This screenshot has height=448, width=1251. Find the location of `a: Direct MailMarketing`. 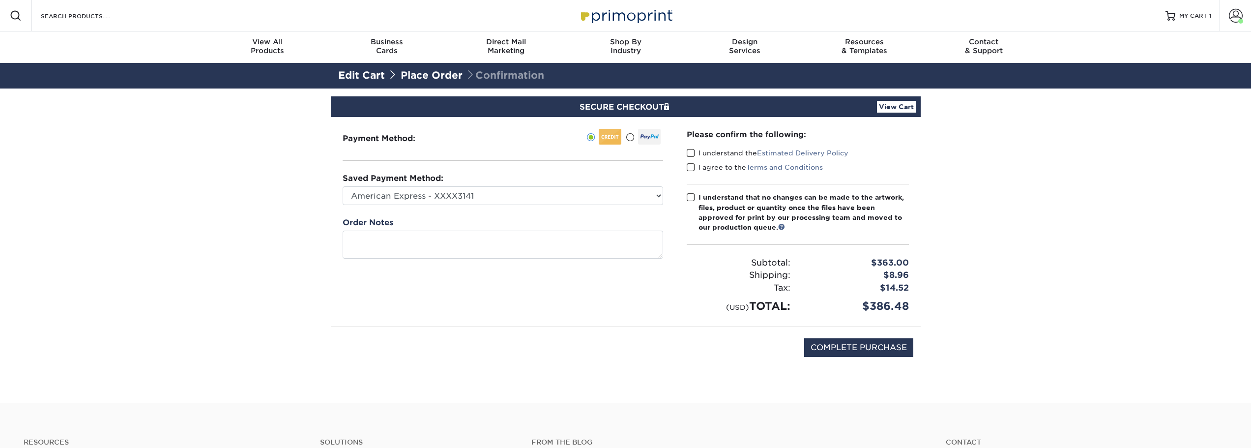

a: Direct MailMarketing is located at coordinates (506, 47).